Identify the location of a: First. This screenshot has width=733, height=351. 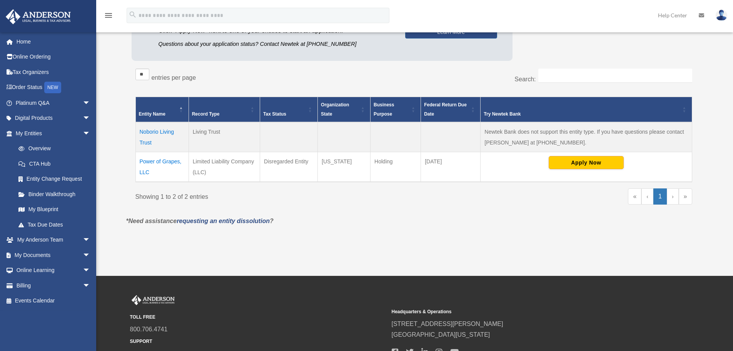
(635, 196).